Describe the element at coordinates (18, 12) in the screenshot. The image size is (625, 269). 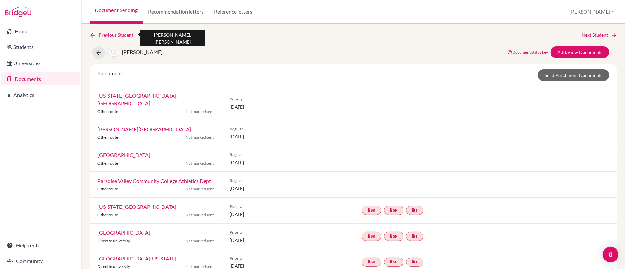
I see `img: Bridge-U` at that location.